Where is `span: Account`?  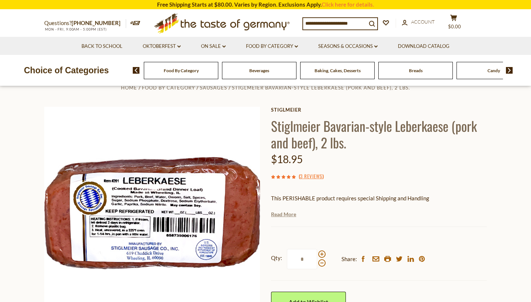 span: Account is located at coordinates (423, 22).